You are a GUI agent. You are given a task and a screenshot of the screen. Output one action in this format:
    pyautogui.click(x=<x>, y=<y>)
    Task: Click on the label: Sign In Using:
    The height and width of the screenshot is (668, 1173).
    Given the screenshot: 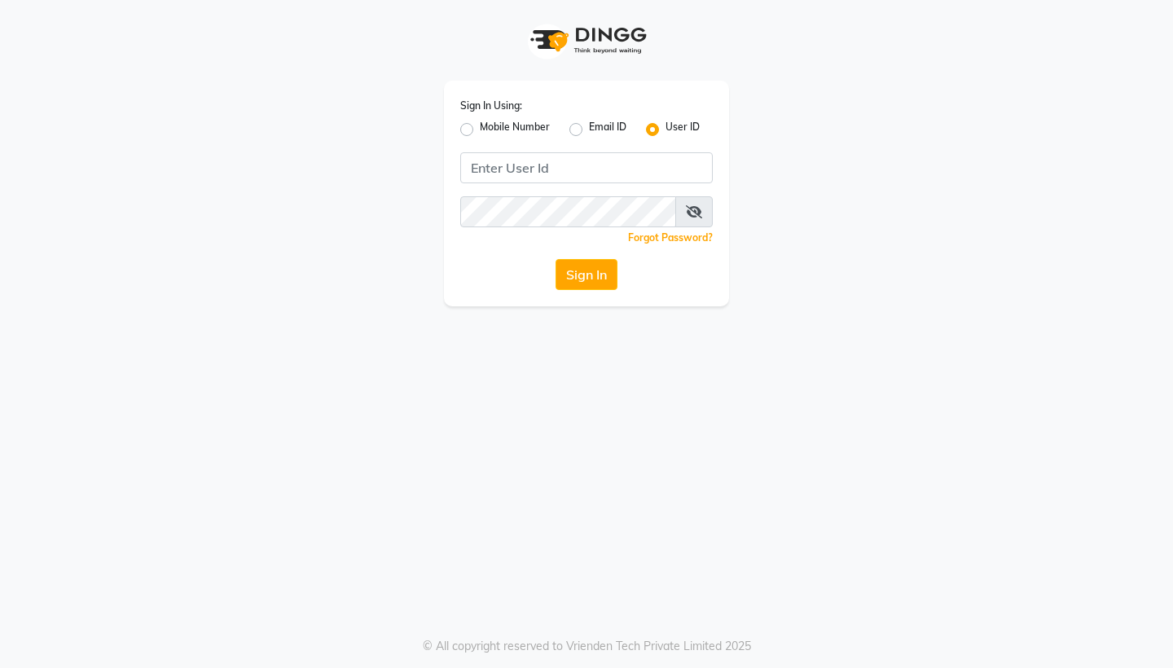 What is the action you would take?
    pyautogui.click(x=491, y=106)
    